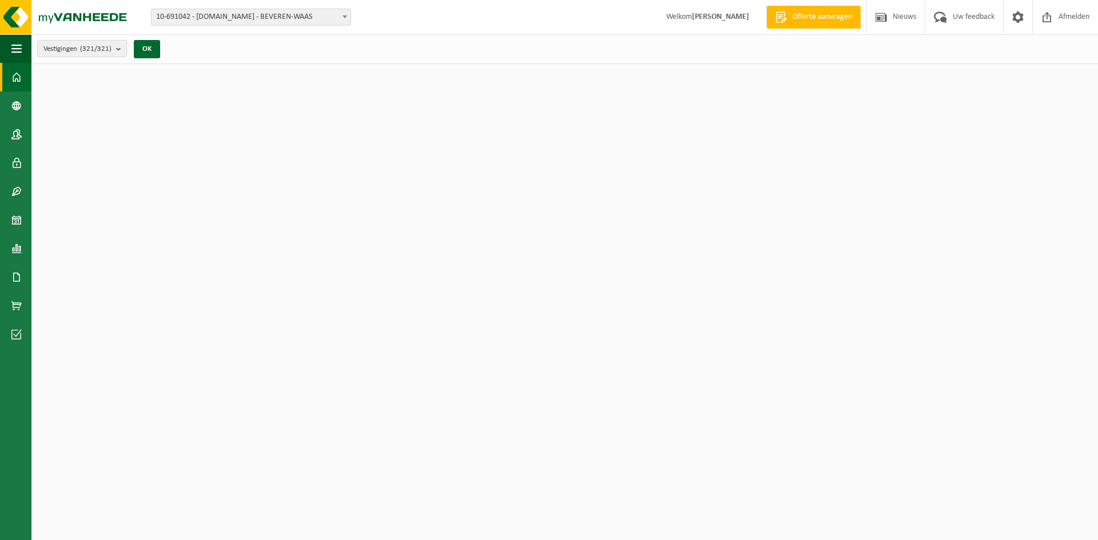 This screenshot has height=540, width=1098. Describe the element at coordinates (251, 17) in the screenshot. I see `span: 10-691042 - LAMMERTYN.NET - BEVEREN-WAAS` at that location.